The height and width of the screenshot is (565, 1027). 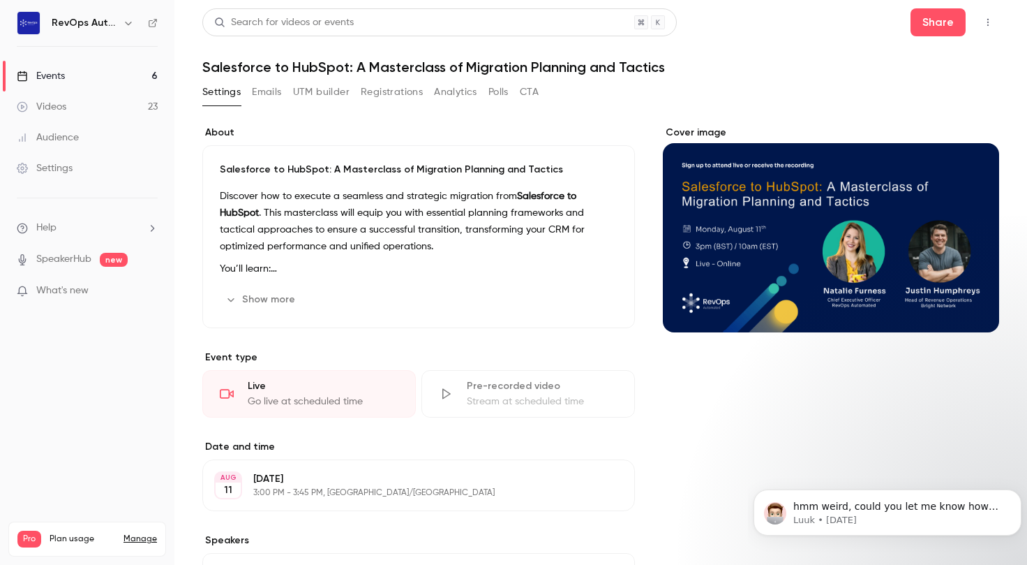 I want to click on h6: RevOps Automated, so click(x=84, y=23).